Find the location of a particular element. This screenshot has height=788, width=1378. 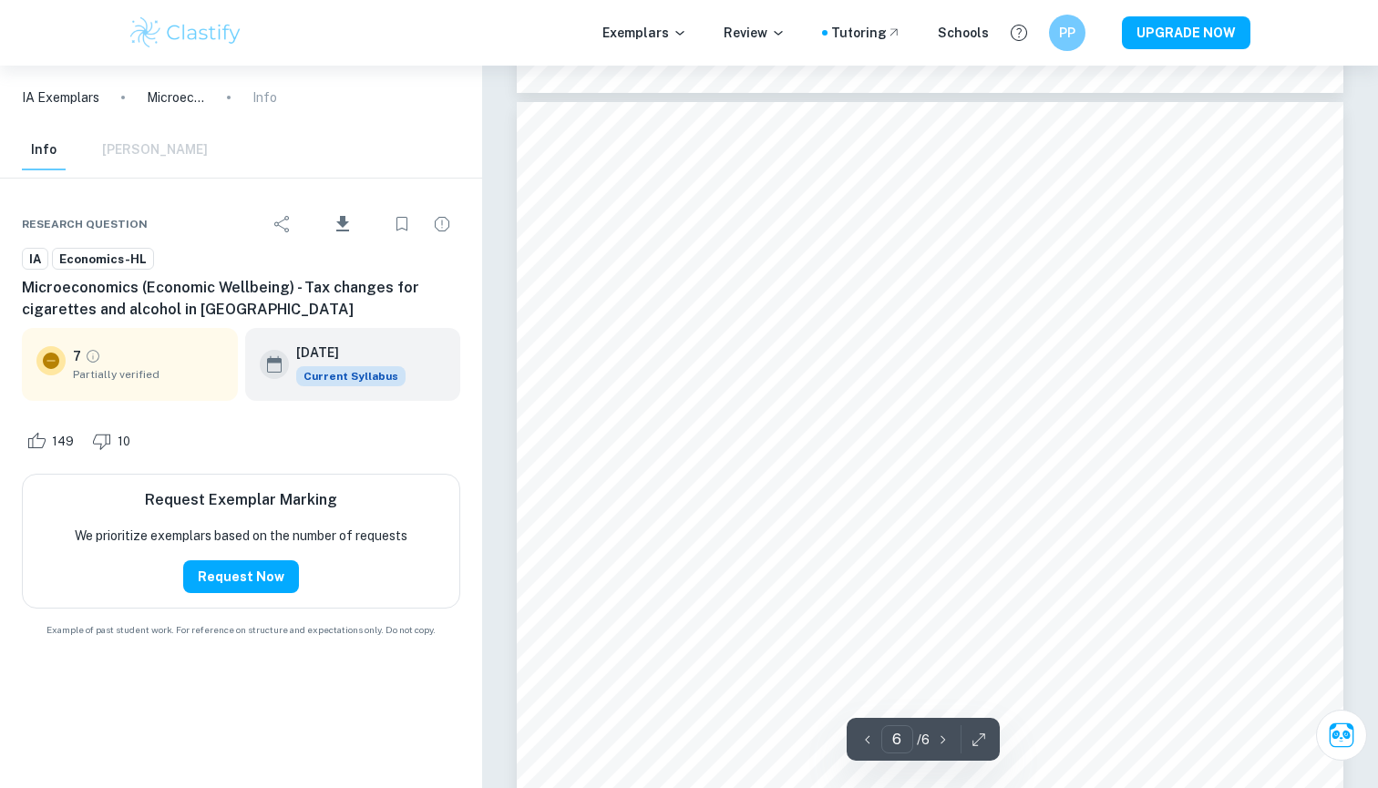

p: / 6 is located at coordinates (923, 740).